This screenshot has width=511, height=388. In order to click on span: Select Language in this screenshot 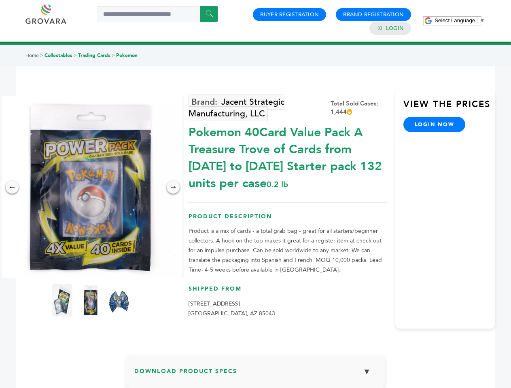, I will do `click(455, 20)`.